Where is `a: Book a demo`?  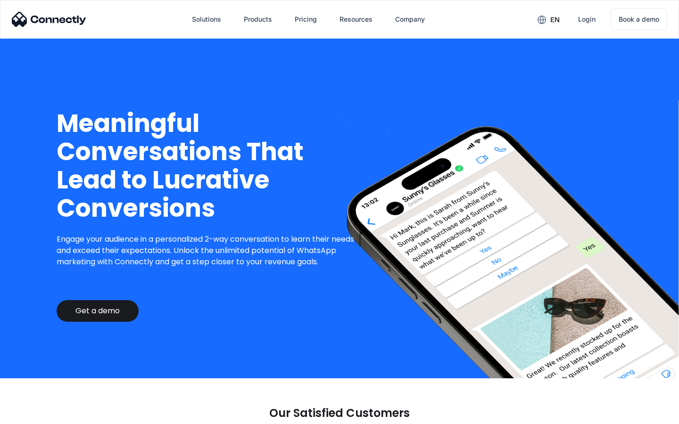 a: Book a demo is located at coordinates (639, 19).